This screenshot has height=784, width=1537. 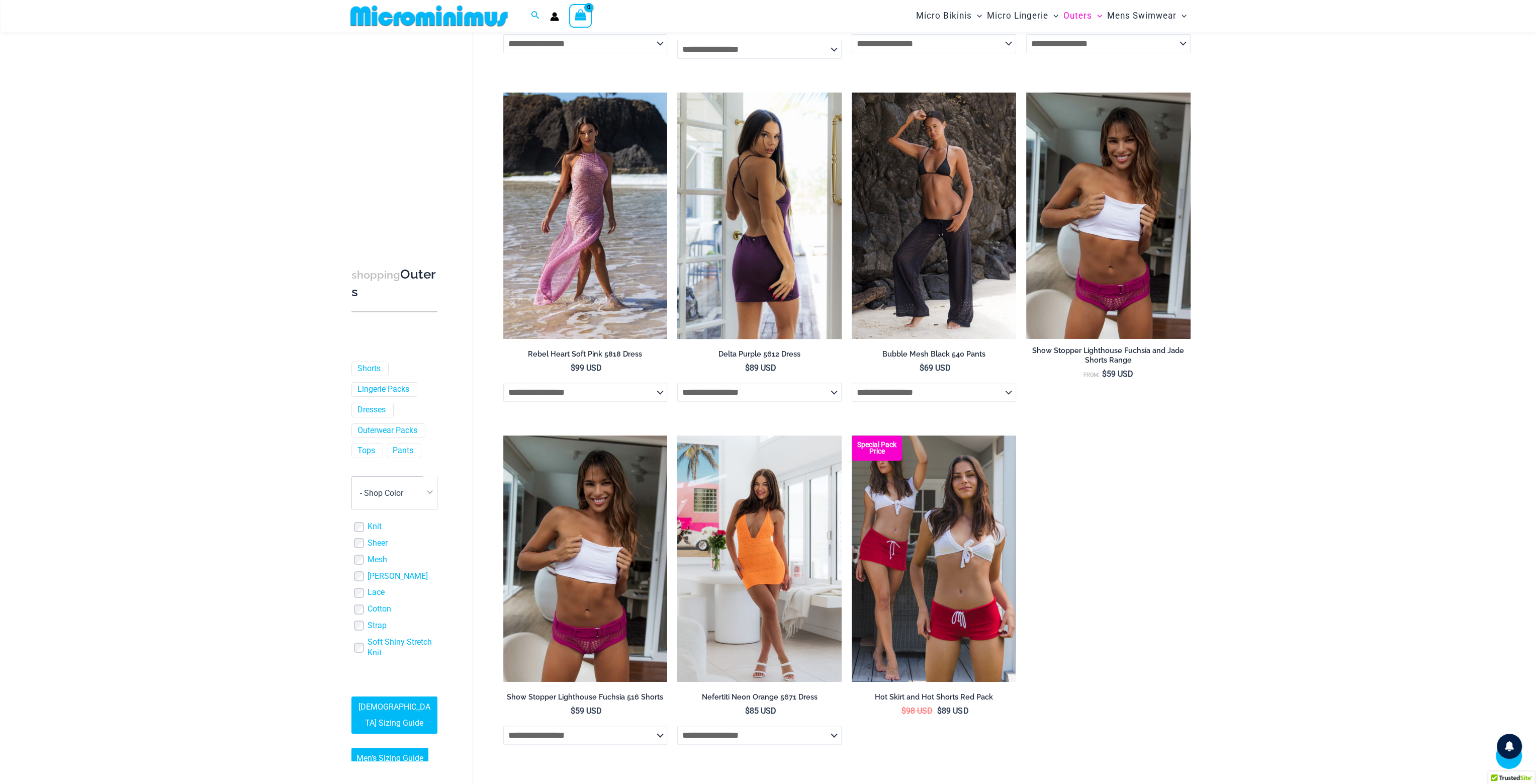 I want to click on a: View Shopping Cart, empty, so click(x=581, y=16).